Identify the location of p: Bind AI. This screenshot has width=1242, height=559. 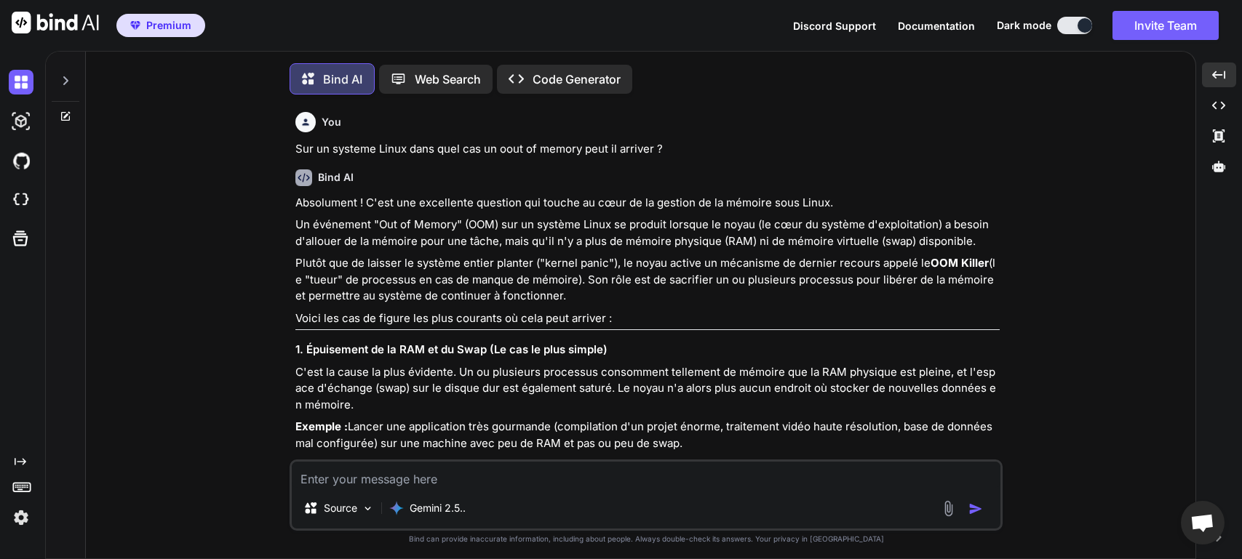
(343, 79).